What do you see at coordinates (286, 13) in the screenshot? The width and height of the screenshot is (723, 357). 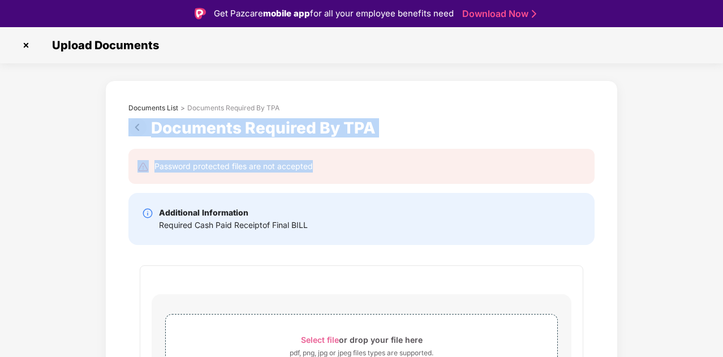 I see `strong: mobile app` at bounding box center [286, 13].